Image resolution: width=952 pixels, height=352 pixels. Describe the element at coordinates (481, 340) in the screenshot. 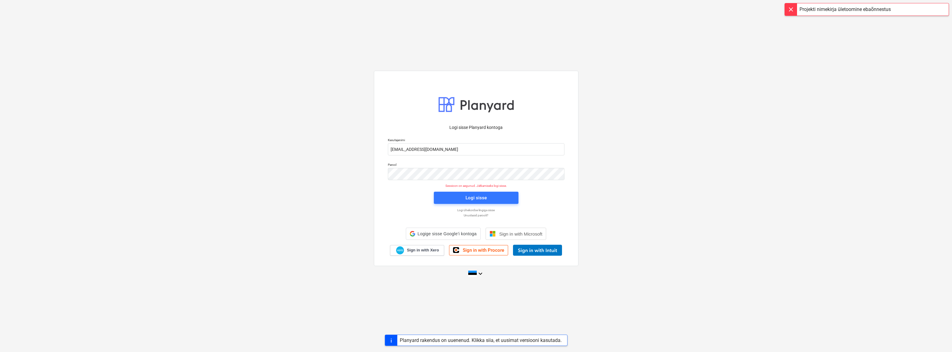

I see `div: Planyard rakendus on uuenenud. Klikka siia, et uusimat versiooni kasutada.` at that location.